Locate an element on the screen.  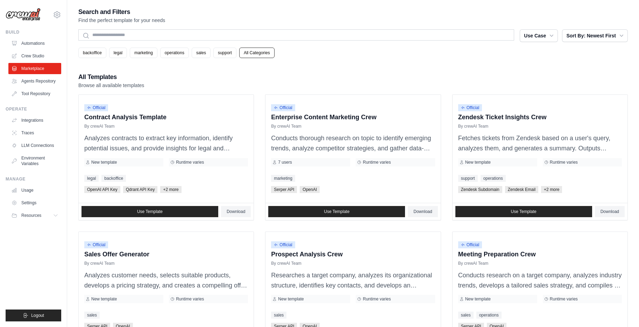
h2: All Templates is located at coordinates (111, 77).